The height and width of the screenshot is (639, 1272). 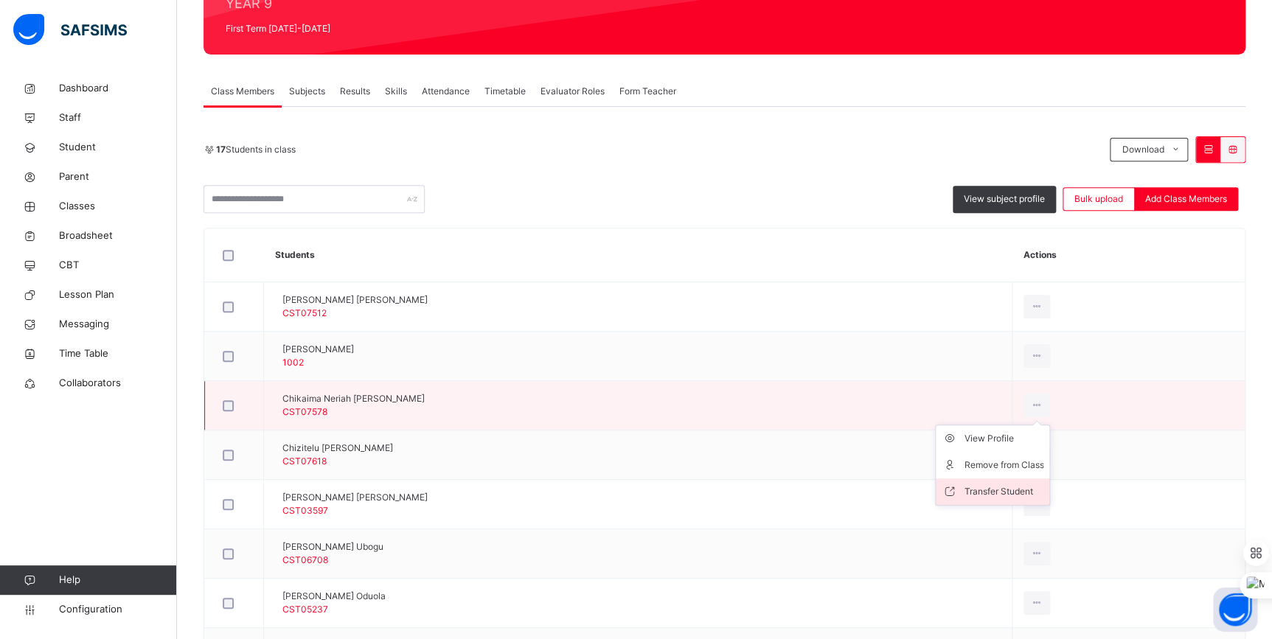 I want to click on th: Students, so click(x=638, y=255).